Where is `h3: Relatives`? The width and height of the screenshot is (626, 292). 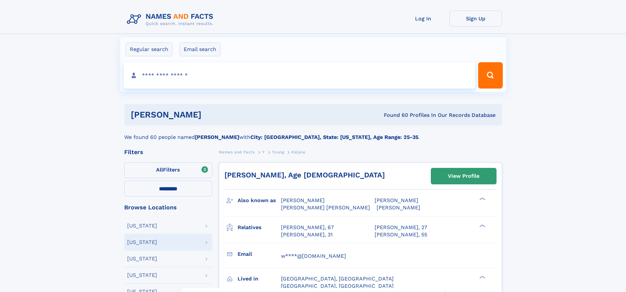
h3: Relatives is located at coordinates (259, 227).